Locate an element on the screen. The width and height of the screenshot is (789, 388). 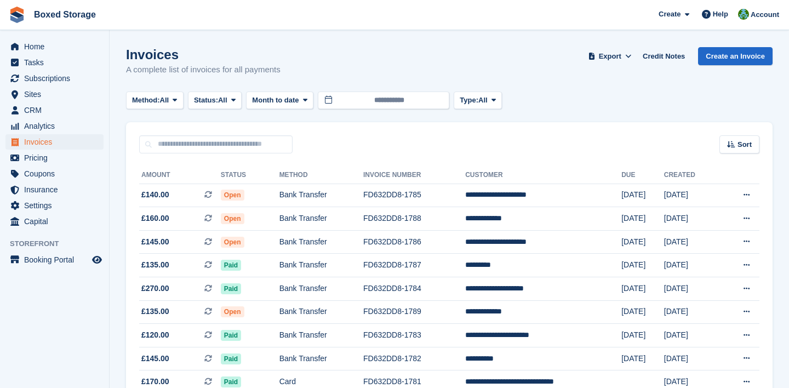
button: Month to date is located at coordinates (279, 100).